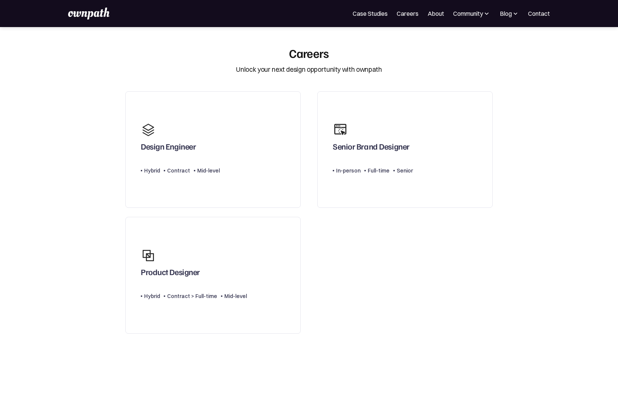 The image size is (618, 404). Describe the element at coordinates (404, 171) in the screenshot. I see `div: Senior` at that location.